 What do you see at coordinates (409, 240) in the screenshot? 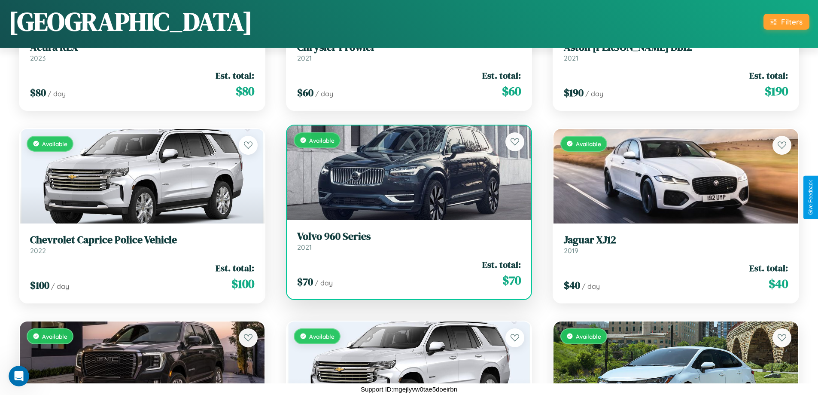
I see `a: Volvo 960 Series2021` at bounding box center [409, 240].